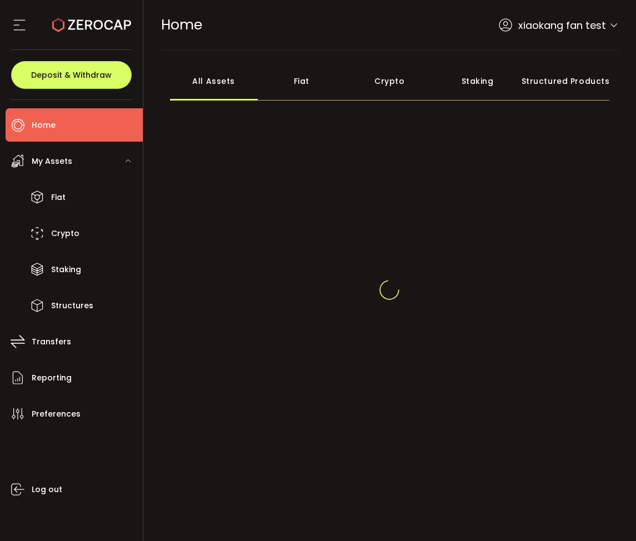 The width and height of the screenshot is (636, 541). What do you see at coordinates (52, 378) in the screenshot?
I see `span: Reporting` at bounding box center [52, 378].